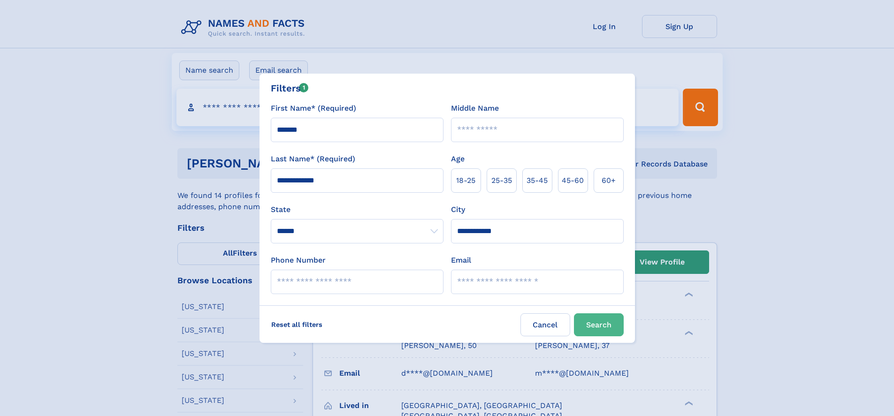 The height and width of the screenshot is (416, 894). I want to click on span: 35‑45, so click(537, 181).